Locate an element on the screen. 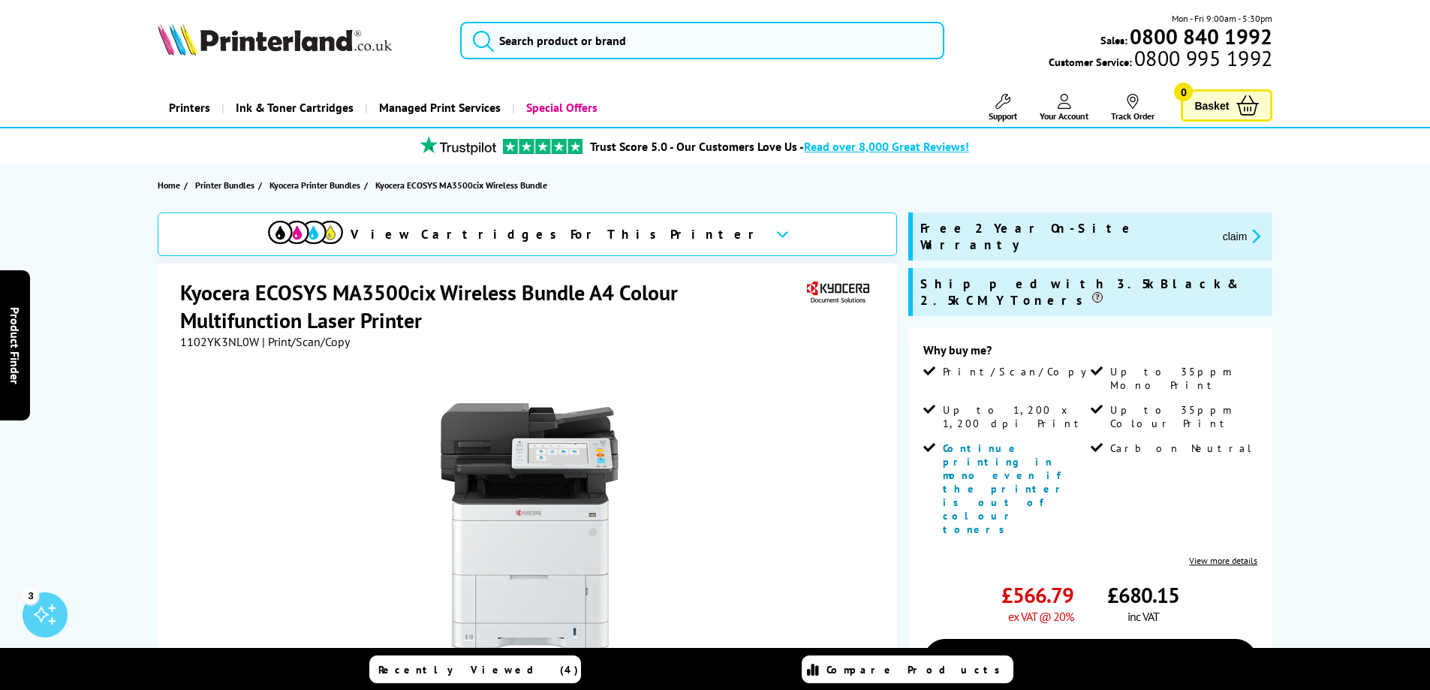  a: Kyocera Printer Bundles is located at coordinates (317, 185).